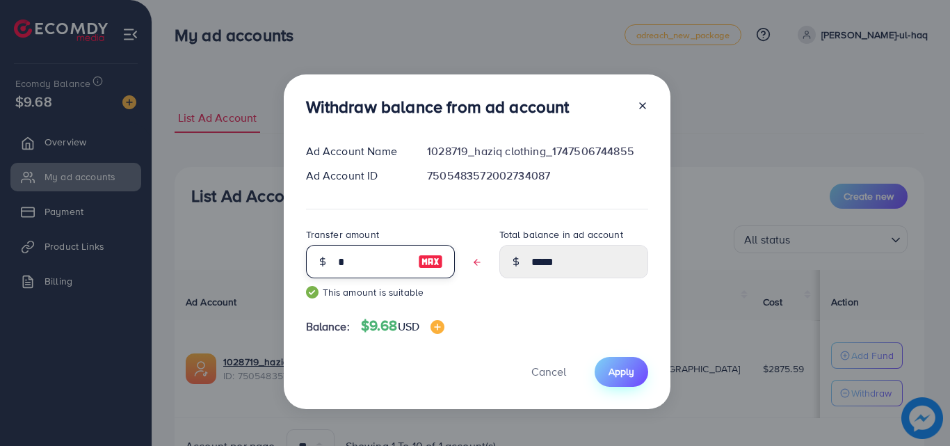  What do you see at coordinates (537, 151) in the screenshot?
I see `div: 1028719_haziq clothing_1747506744855` at bounding box center [537, 151].